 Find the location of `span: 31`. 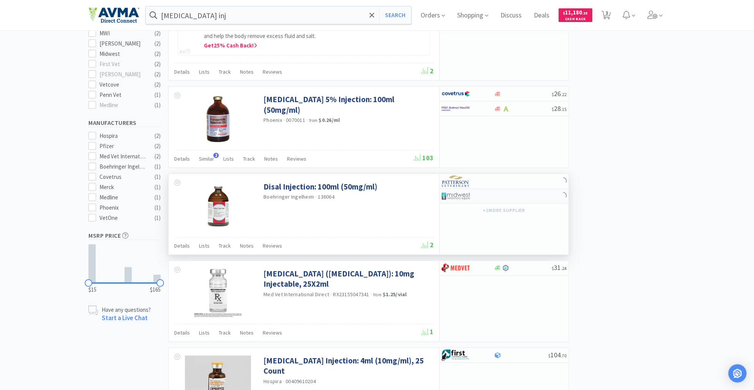

span: 31 is located at coordinates (559, 267).